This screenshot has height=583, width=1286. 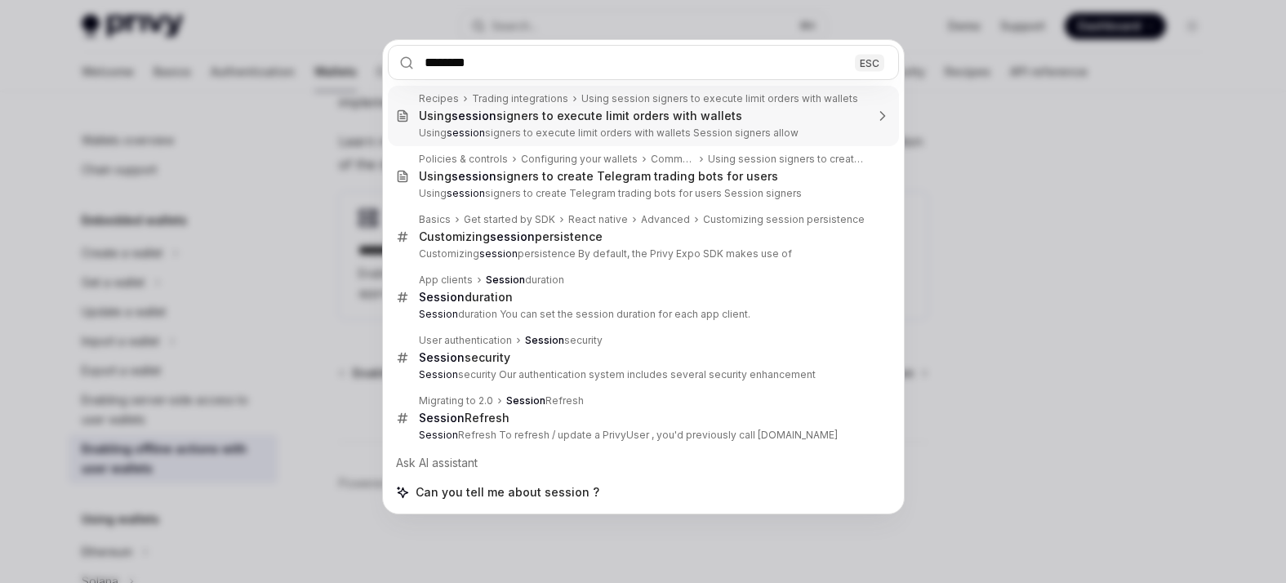 What do you see at coordinates (456, 401) in the screenshot?
I see `div: Migrating to 2.0` at bounding box center [456, 401].